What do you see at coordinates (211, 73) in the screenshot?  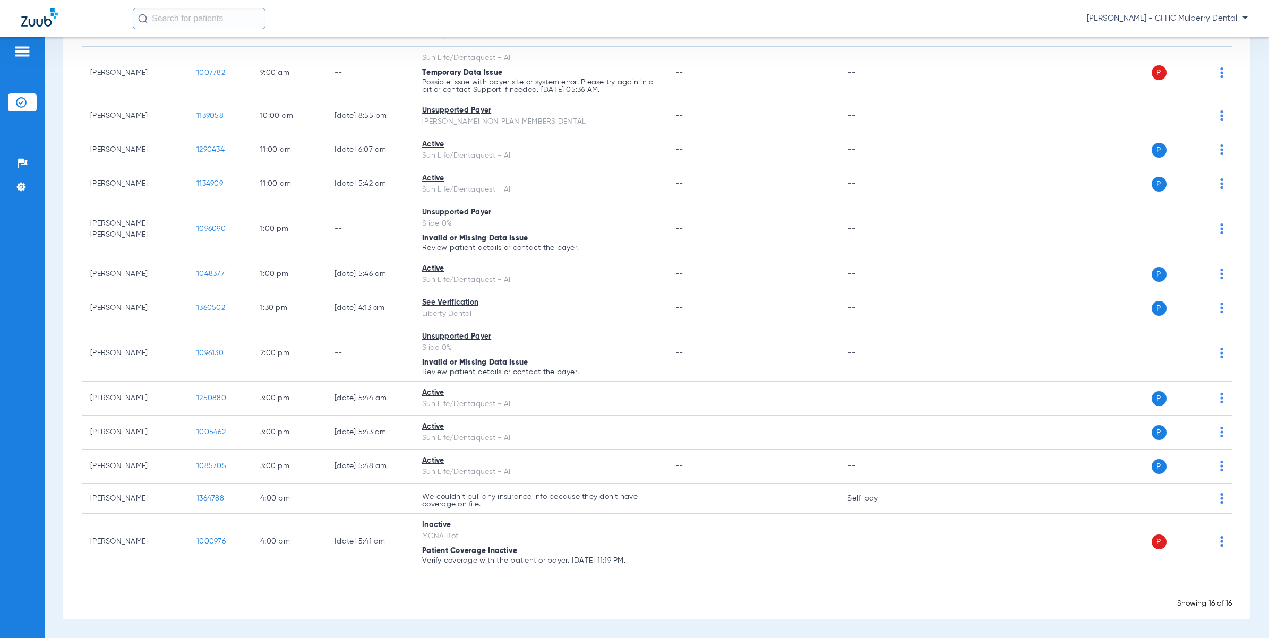 I see `span: 1007782` at bounding box center [211, 73].